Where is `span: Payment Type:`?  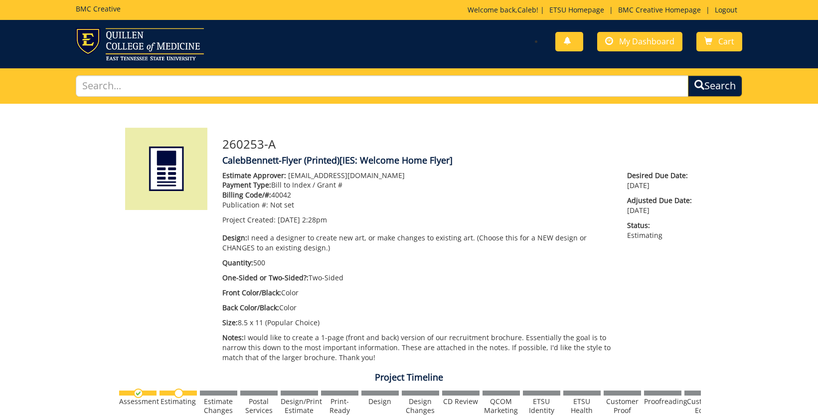
span: Payment Type: is located at coordinates (247, 184).